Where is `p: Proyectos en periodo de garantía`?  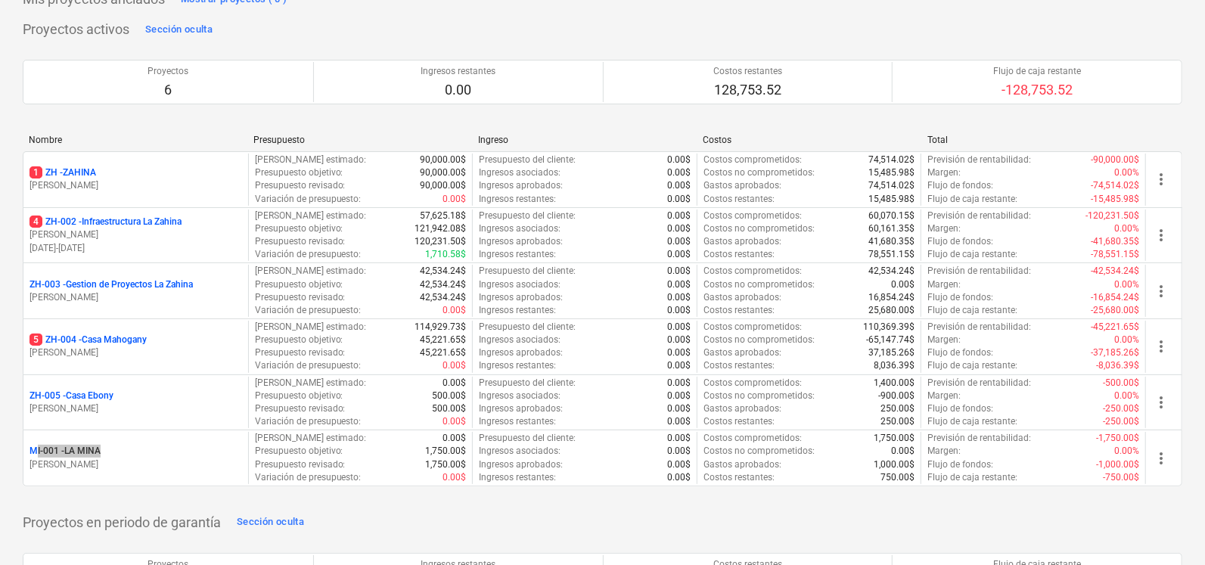 p: Proyectos en periodo de garantía is located at coordinates (122, 523).